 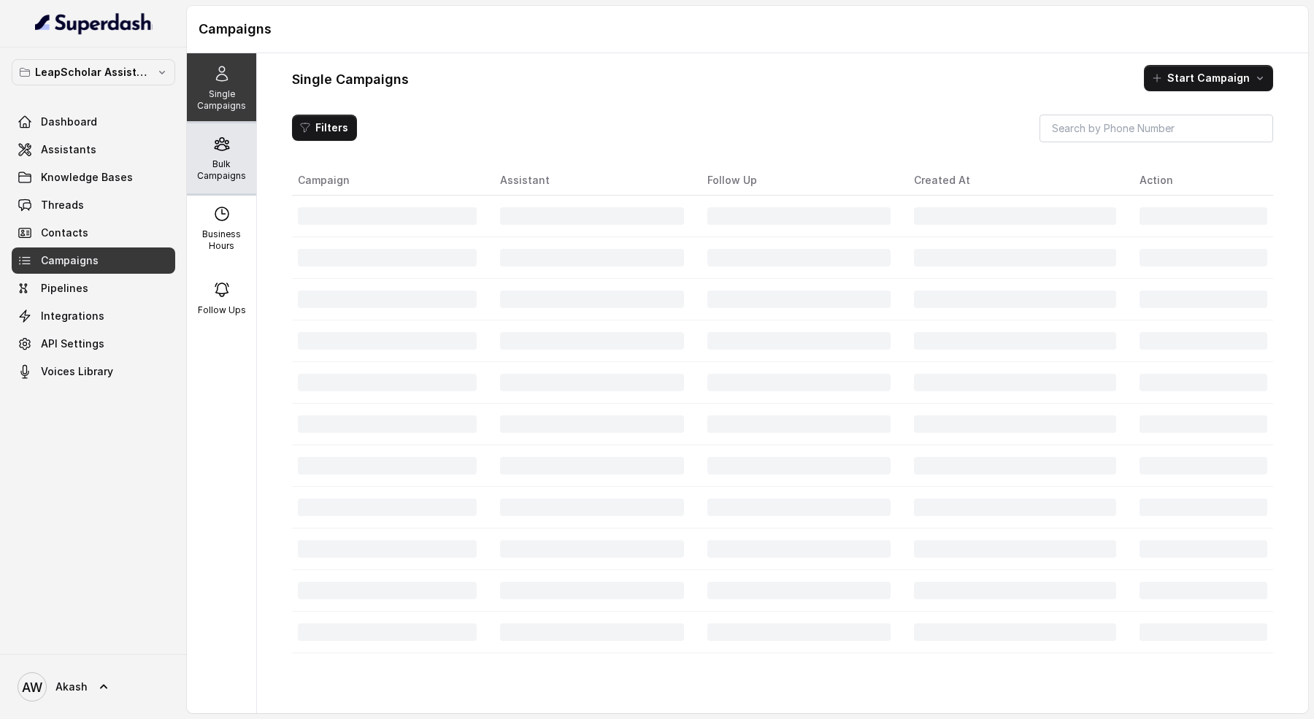 I want to click on span: Campaigns, so click(x=69, y=261).